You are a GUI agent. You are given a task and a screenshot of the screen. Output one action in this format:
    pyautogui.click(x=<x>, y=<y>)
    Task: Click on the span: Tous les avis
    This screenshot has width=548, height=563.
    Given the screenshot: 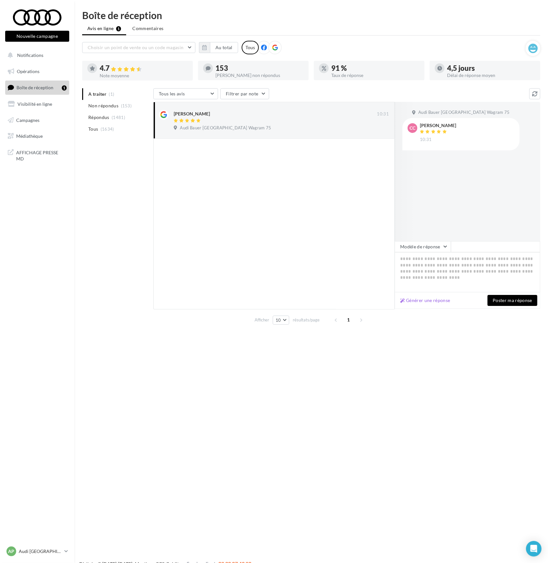 What is the action you would take?
    pyautogui.click(x=172, y=93)
    